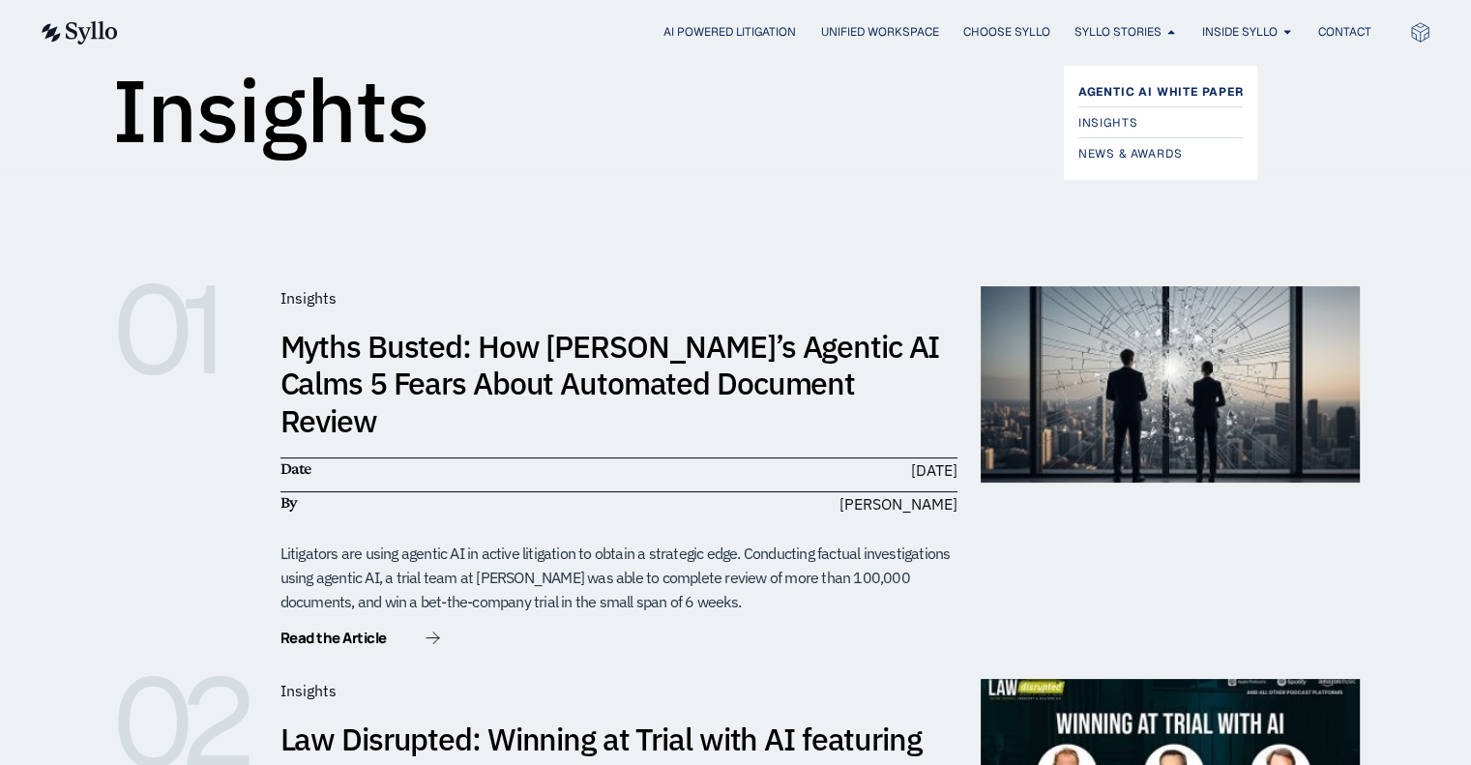 The image size is (1471, 765). Describe the element at coordinates (1239, 32) in the screenshot. I see `a: Inside Syllo` at that location.